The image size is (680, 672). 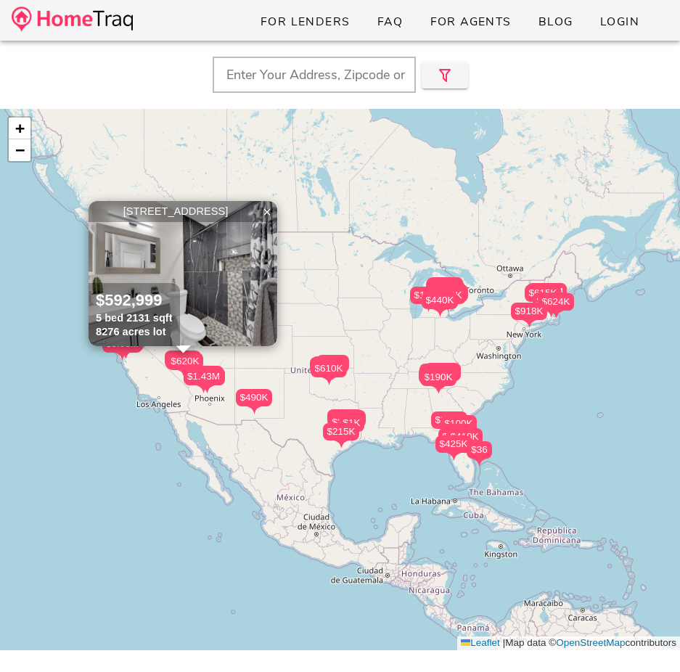 What do you see at coordinates (254, 401) in the screenshot?
I see `div: $490K` at bounding box center [254, 401].